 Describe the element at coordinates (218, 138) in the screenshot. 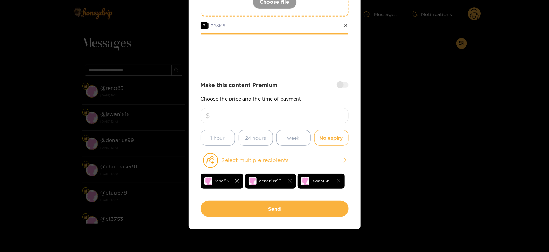

I see `button: 1 hour` at that location.